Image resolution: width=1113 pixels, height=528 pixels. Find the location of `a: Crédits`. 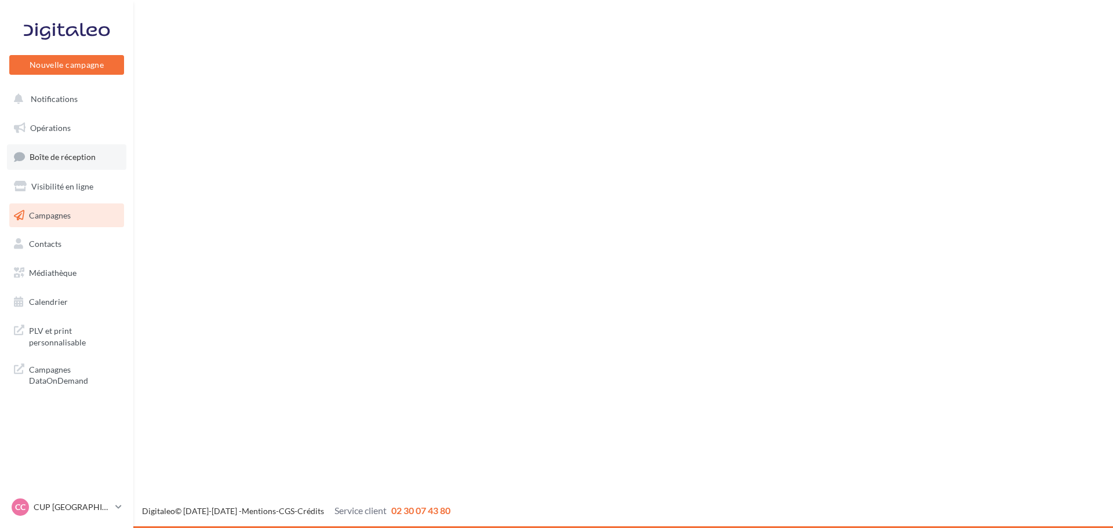

a: Crédits is located at coordinates (311, 511).